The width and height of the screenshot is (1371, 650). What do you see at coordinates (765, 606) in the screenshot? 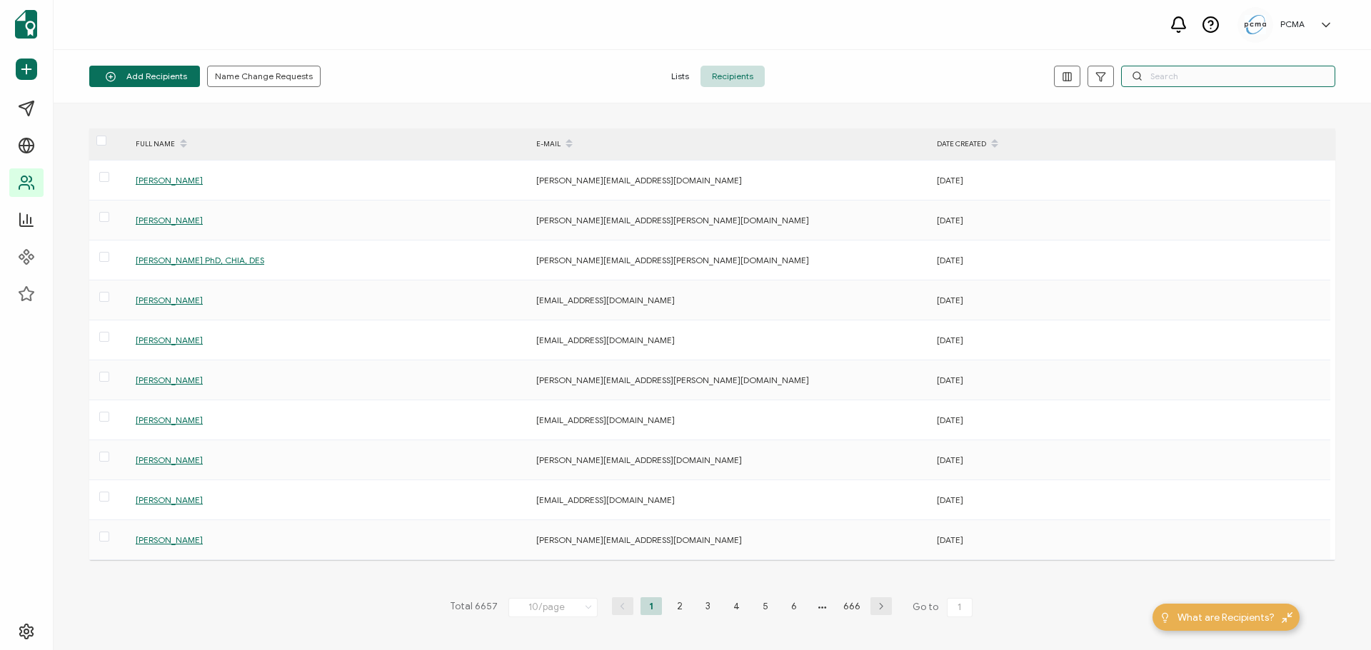
I see `li: 5` at bounding box center [765, 606].